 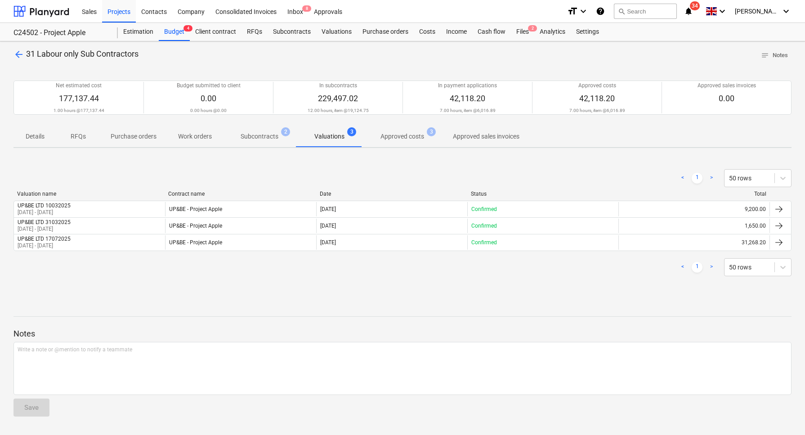 I want to click on div: 9,200.00, so click(x=694, y=209).